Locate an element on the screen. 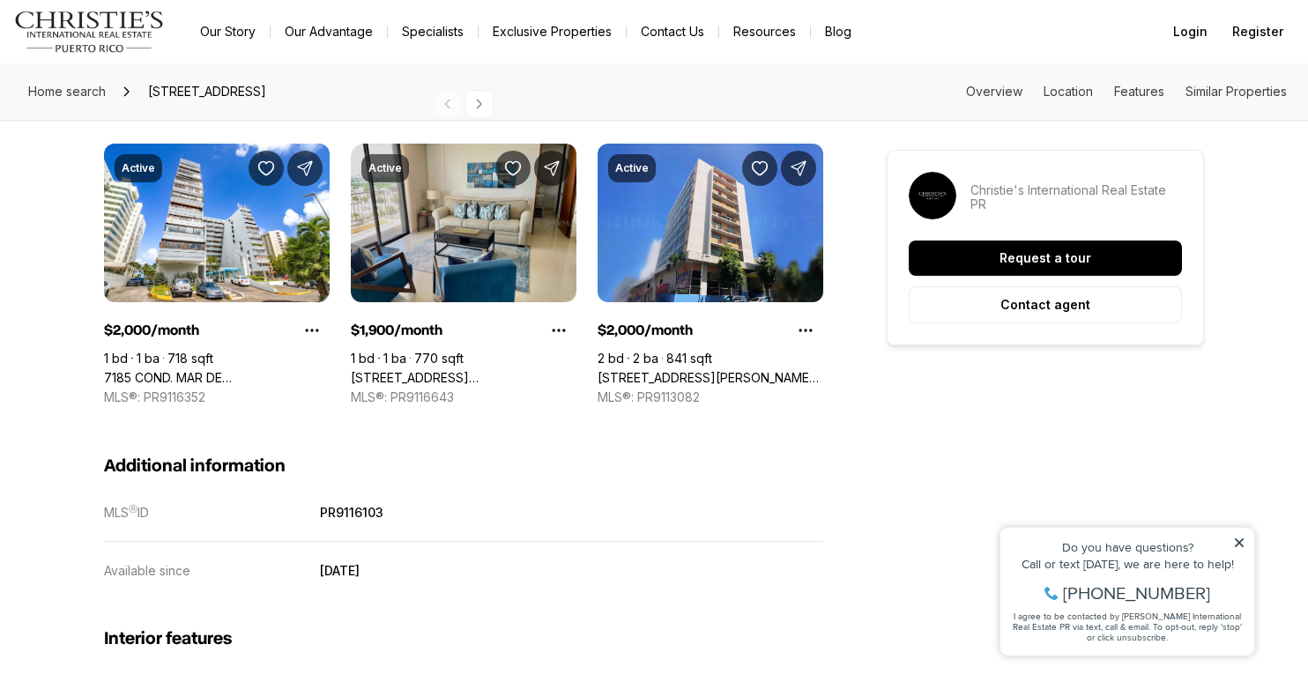  button: Login is located at coordinates (1190, 32).